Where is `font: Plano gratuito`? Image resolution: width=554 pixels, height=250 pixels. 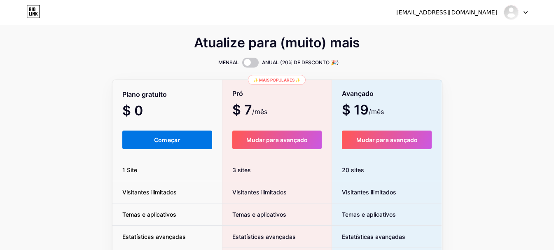
font: Plano gratuito is located at coordinates (145, 94).